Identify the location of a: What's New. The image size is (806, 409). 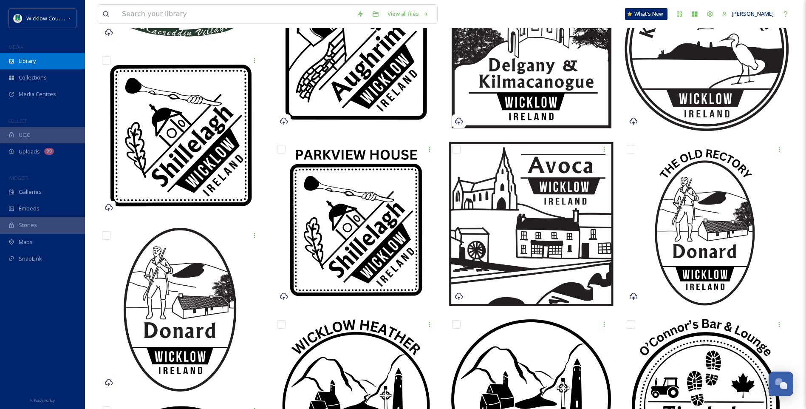
(646, 14).